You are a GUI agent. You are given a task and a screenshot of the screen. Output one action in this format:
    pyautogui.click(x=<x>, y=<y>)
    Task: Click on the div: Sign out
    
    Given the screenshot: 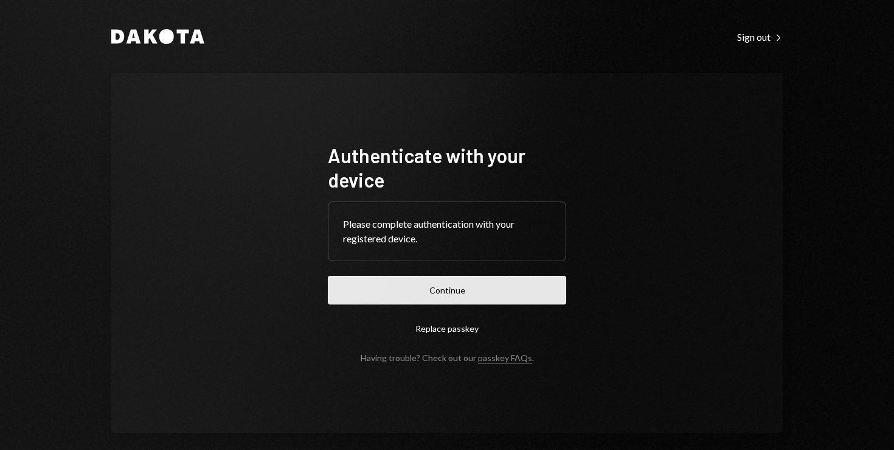 What is the action you would take?
    pyautogui.click(x=760, y=37)
    